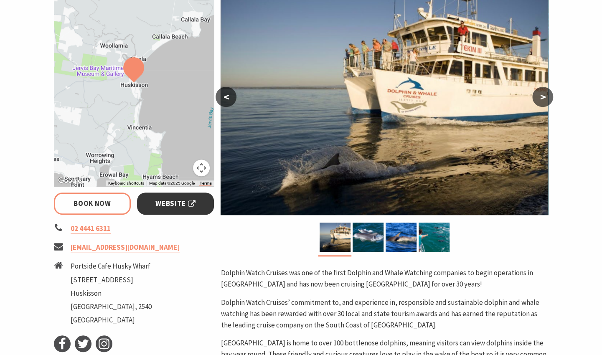  I want to click on img: Dolphin Watch Cruises Jervis Bay, so click(335, 237).